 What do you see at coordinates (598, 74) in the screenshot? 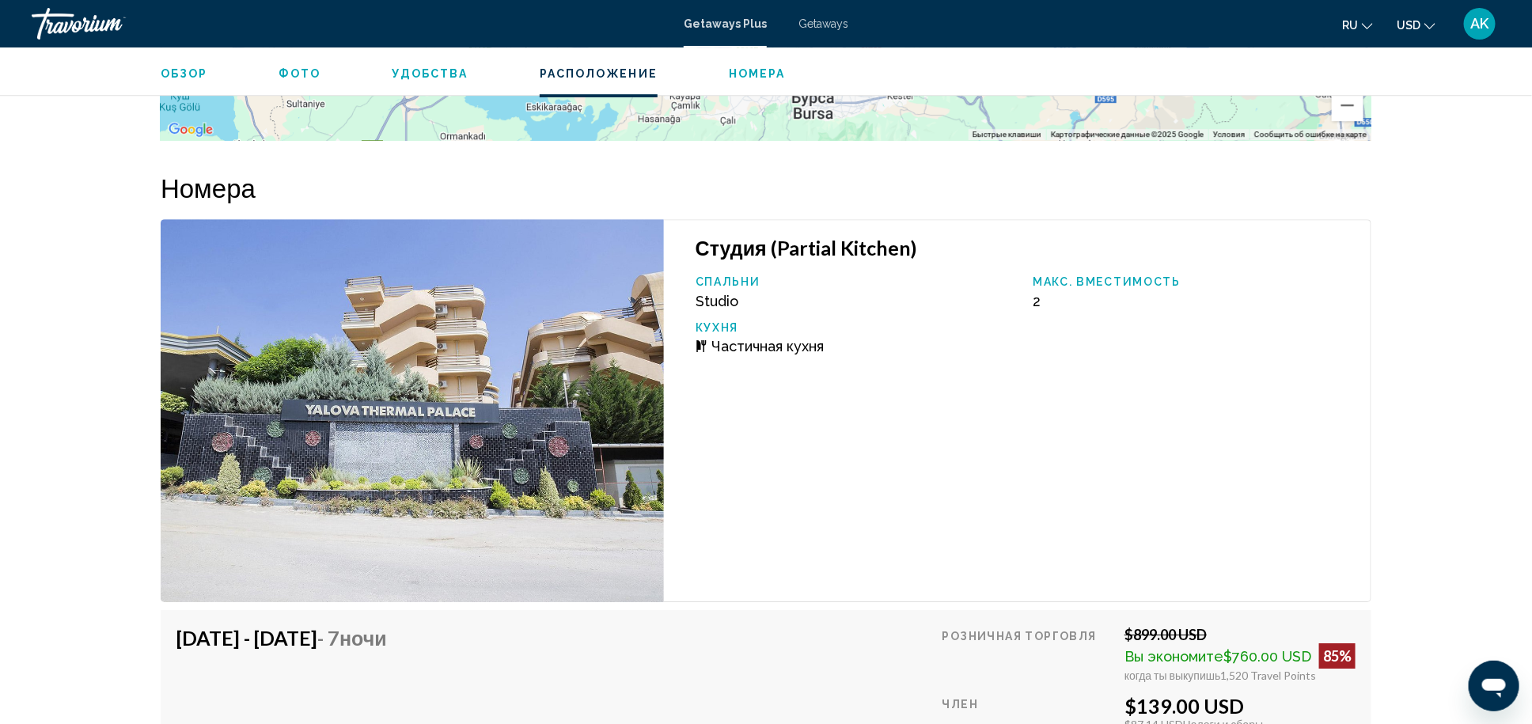
I see `button: Расположение` at bounding box center [598, 74].